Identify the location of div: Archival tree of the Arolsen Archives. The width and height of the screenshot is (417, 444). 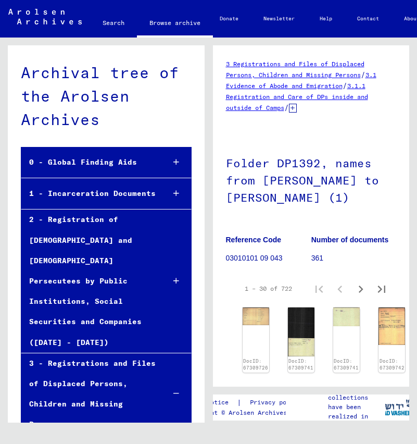
(106, 96).